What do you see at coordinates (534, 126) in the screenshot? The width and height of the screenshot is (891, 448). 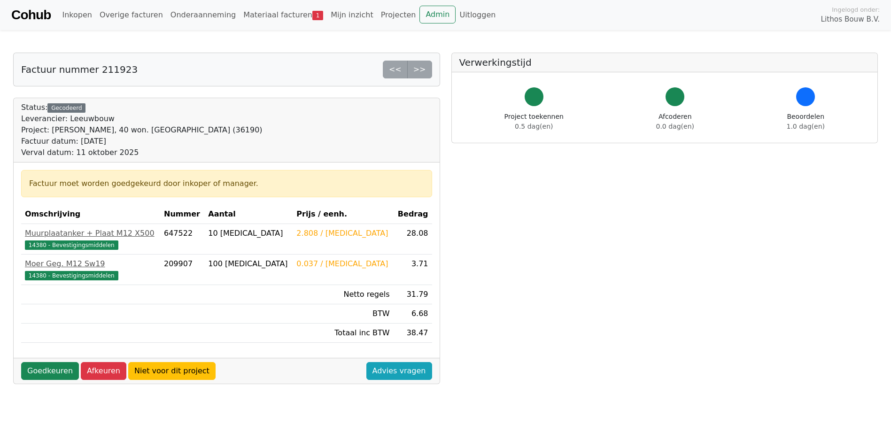 I see `span: 0.5 dag(en)` at bounding box center [534, 126].